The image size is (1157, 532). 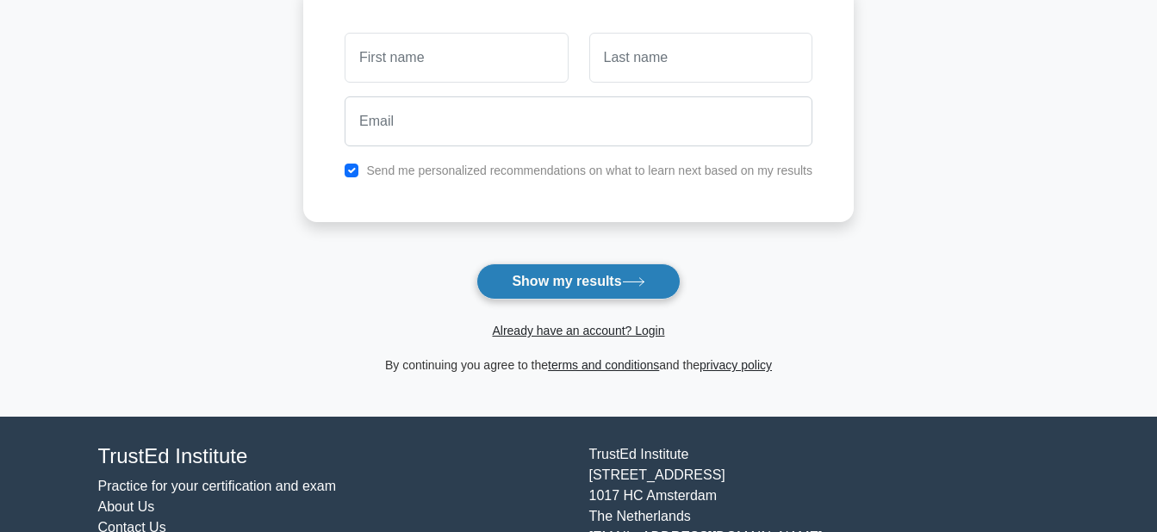 What do you see at coordinates (333, 457) in the screenshot?
I see `h4: TrustEd Institute` at bounding box center [333, 457].